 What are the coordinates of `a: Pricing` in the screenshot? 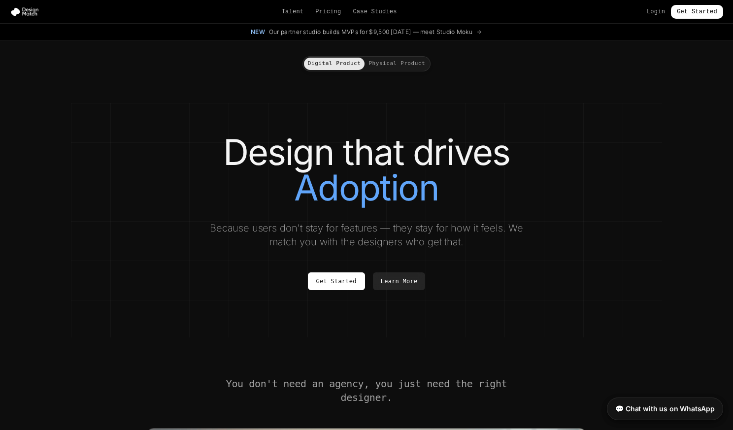 It's located at (328, 12).